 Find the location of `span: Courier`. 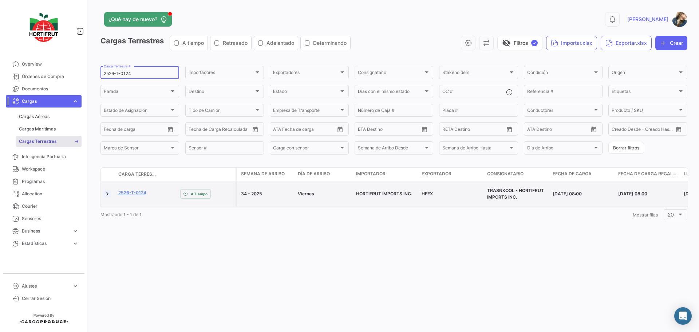

span: Courier is located at coordinates (50, 206).